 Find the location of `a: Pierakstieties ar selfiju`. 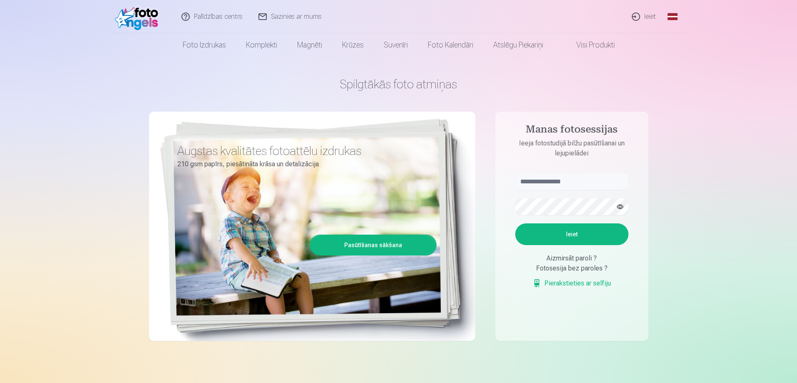

a: Pierakstieties ar selfiju is located at coordinates (572, 283).